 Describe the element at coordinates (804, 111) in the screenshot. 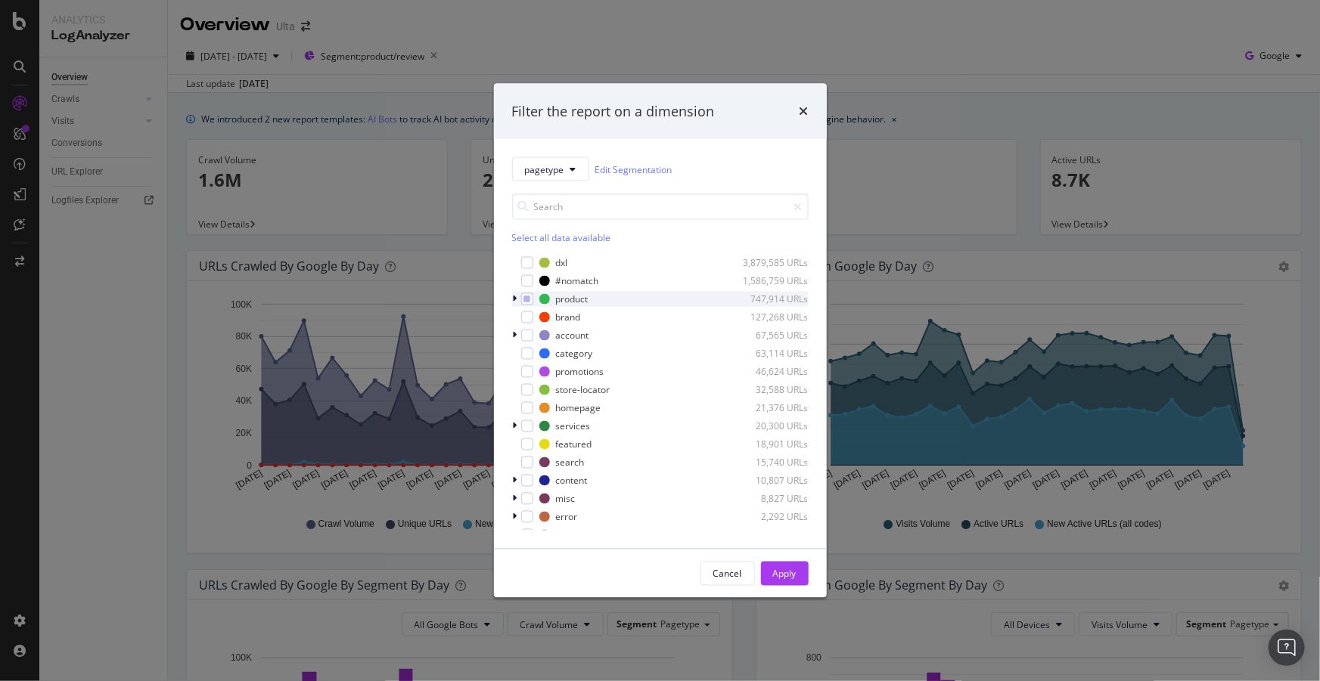

I see `div: times` at that location.